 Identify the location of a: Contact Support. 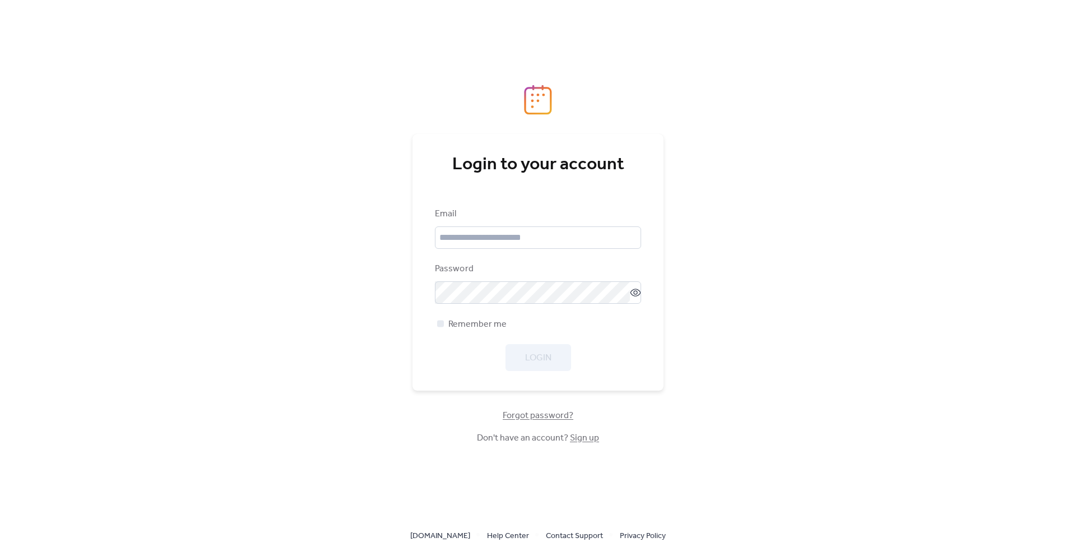
(575, 535).